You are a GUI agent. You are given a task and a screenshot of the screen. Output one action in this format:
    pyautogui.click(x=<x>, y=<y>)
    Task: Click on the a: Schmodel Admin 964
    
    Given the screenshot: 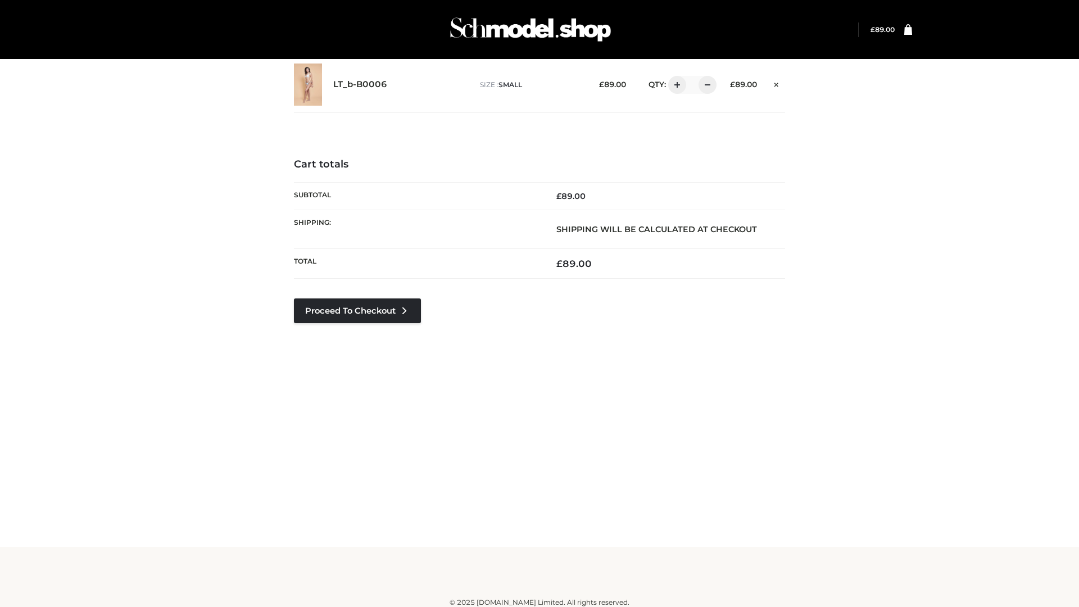 What is the action you would take?
    pyautogui.click(x=530, y=29)
    